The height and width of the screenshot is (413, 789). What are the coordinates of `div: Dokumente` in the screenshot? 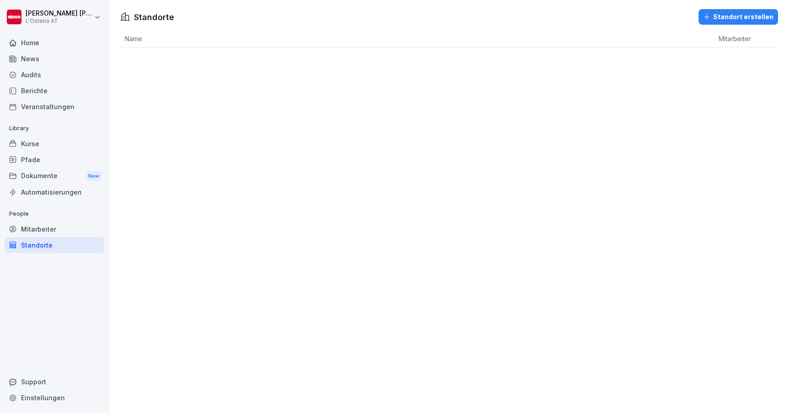 It's located at (54, 176).